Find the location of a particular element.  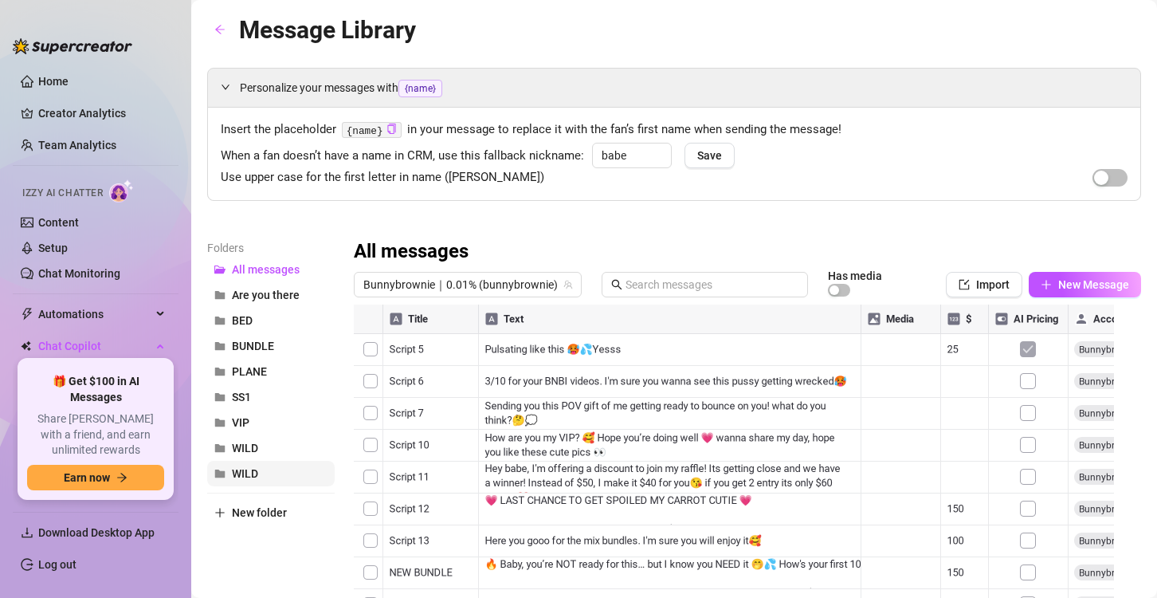

span: New folder is located at coordinates (259, 512).